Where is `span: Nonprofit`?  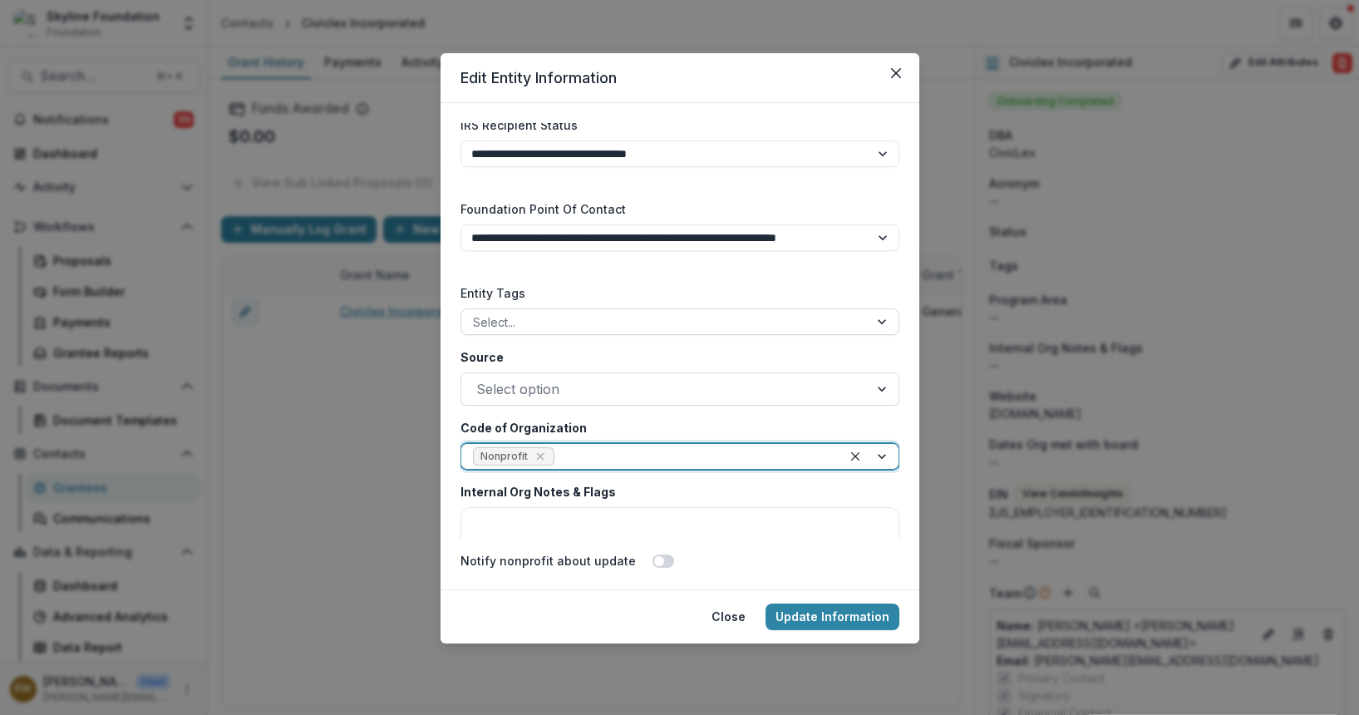
span: Nonprofit is located at coordinates (504, 456).